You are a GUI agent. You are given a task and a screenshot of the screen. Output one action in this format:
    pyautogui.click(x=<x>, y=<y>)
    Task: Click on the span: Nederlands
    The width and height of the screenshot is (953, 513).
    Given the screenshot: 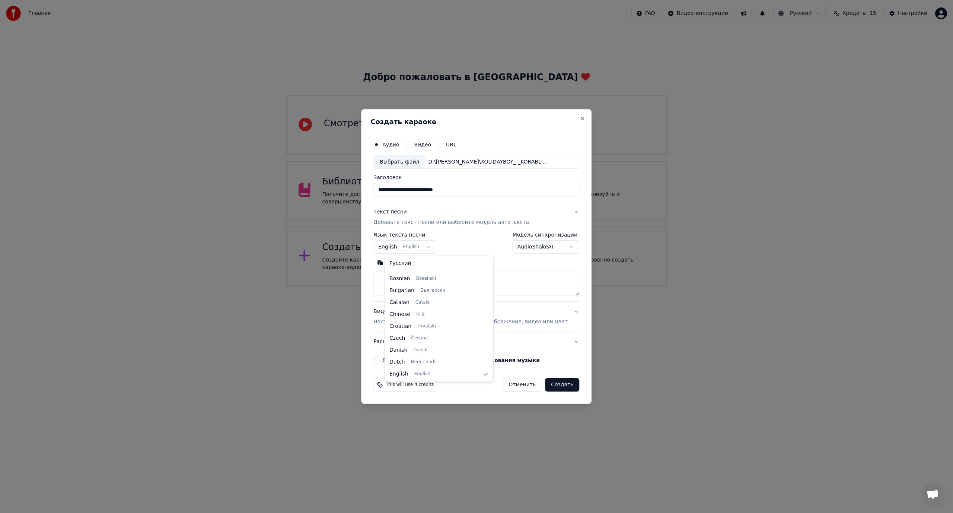 What is the action you would take?
    pyautogui.click(x=424, y=362)
    